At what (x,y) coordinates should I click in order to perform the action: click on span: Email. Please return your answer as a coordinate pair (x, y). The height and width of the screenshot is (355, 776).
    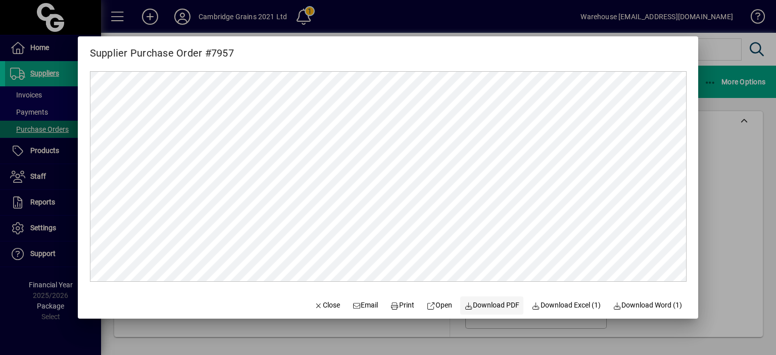
    Looking at the image, I should click on (365, 305).